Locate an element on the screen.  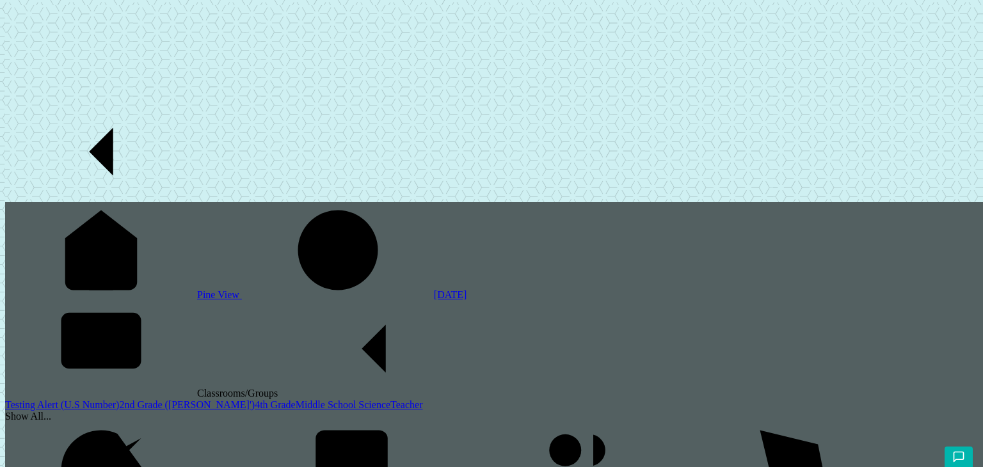
span: Pine View is located at coordinates (219, 294).